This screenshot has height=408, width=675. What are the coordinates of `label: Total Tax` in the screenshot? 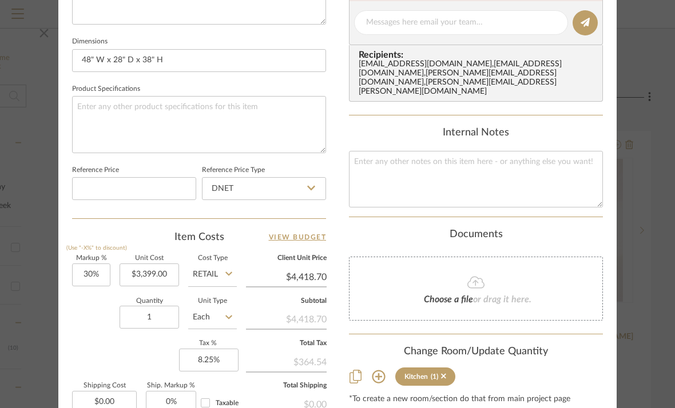 It's located at (286, 344).